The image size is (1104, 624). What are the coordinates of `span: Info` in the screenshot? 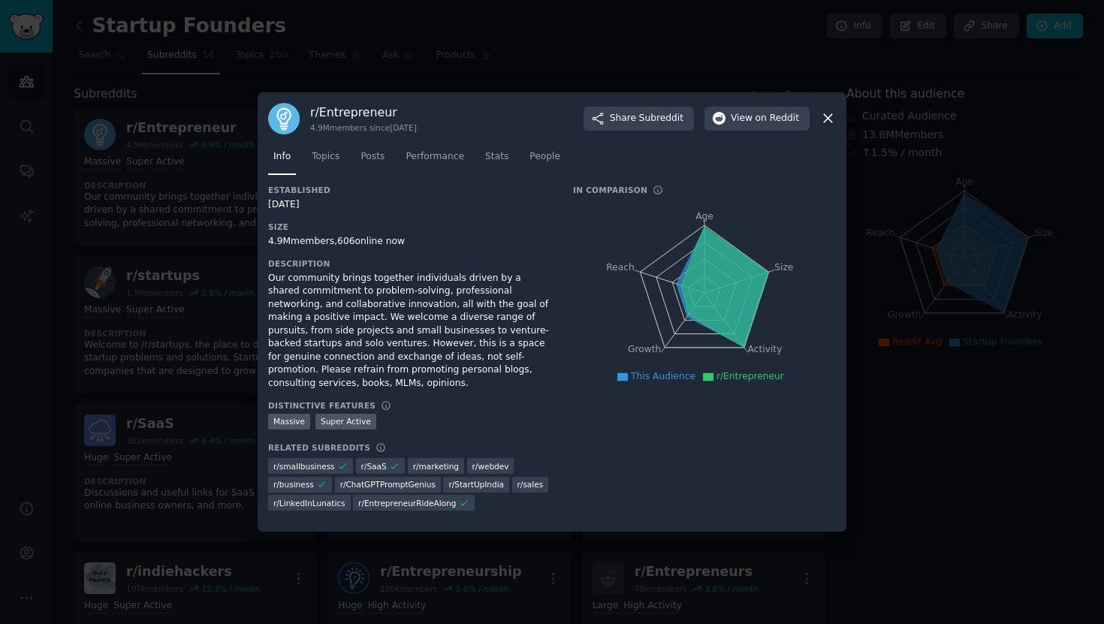 It's located at (282, 157).